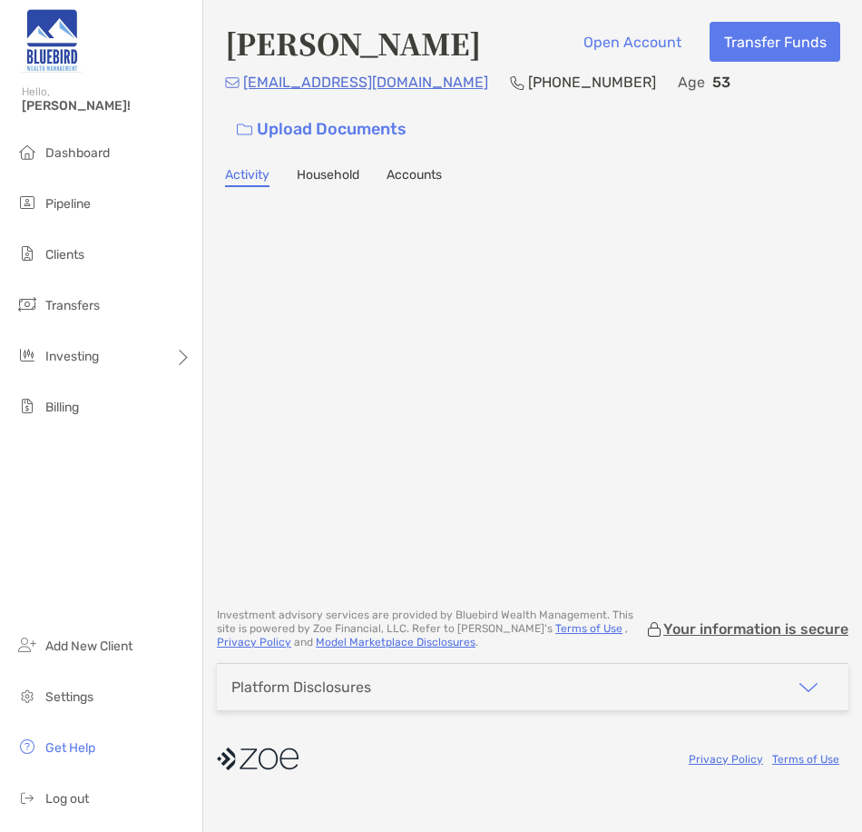  Describe the element at coordinates (27, 355) in the screenshot. I see `img: investing icon` at that location.